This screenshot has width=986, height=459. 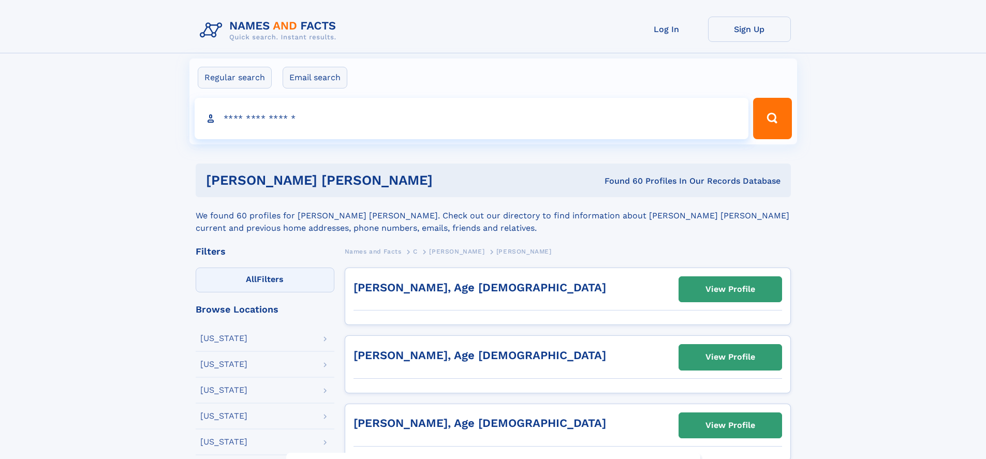 I want to click on a: Names and Facts, so click(x=373, y=251).